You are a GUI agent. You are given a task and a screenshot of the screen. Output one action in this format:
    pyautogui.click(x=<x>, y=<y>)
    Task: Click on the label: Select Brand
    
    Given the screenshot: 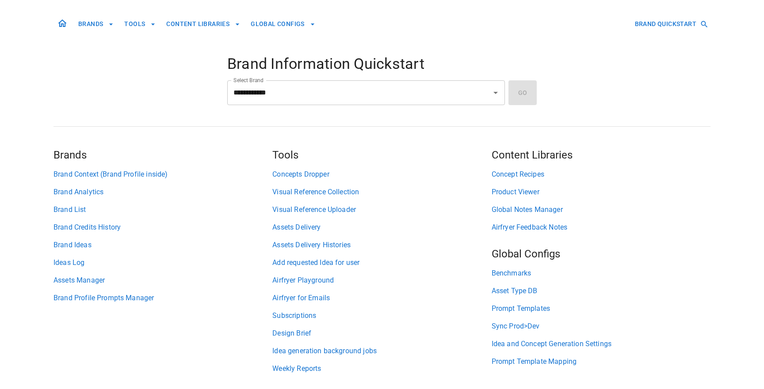 What is the action you would take?
    pyautogui.click(x=248, y=80)
    